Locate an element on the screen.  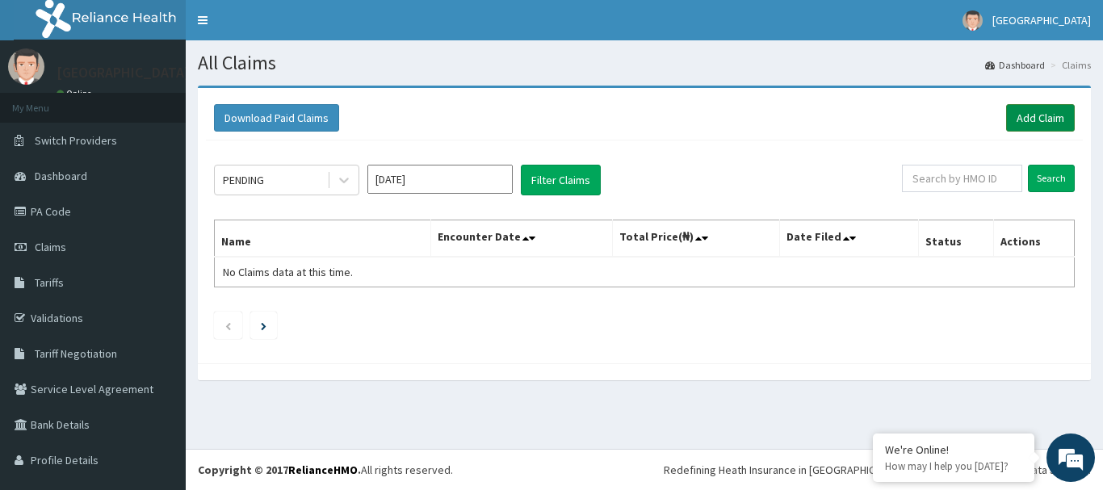
th: Date Filed is located at coordinates (849, 239).